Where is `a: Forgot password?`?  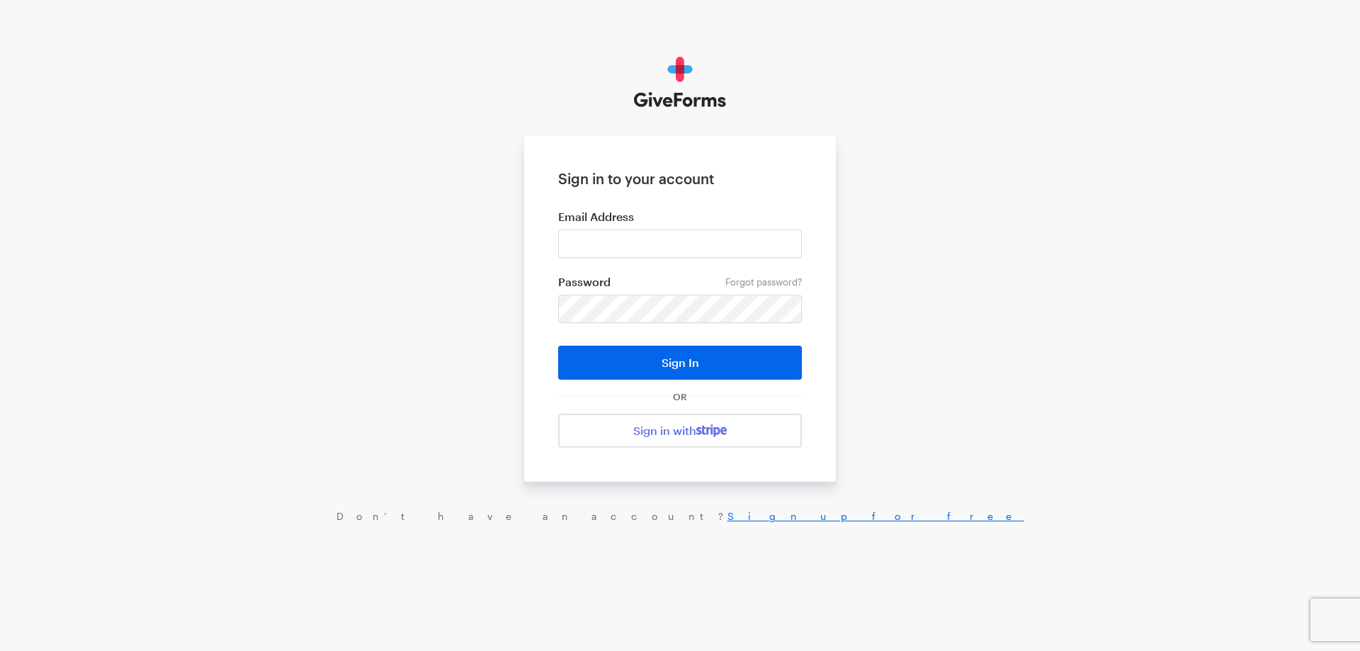 a: Forgot password? is located at coordinates (764, 282).